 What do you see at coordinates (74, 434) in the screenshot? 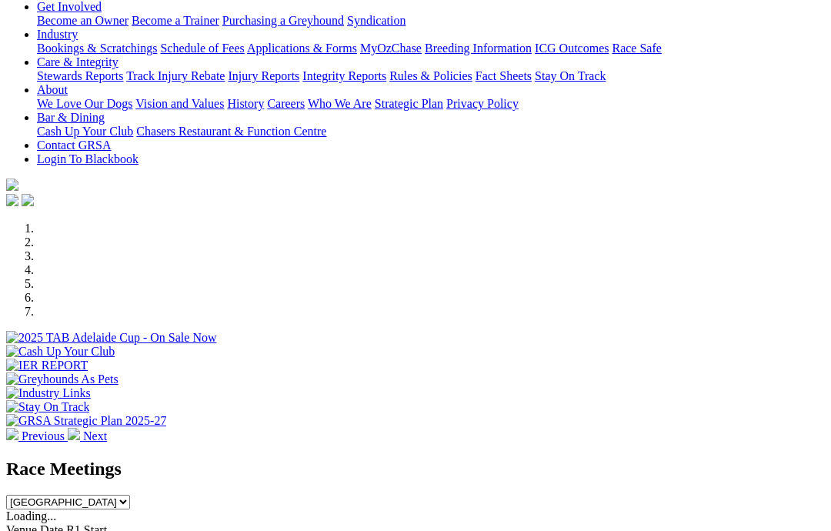
I see `img: chevron-right-pager-white.svg` at bounding box center [74, 434].